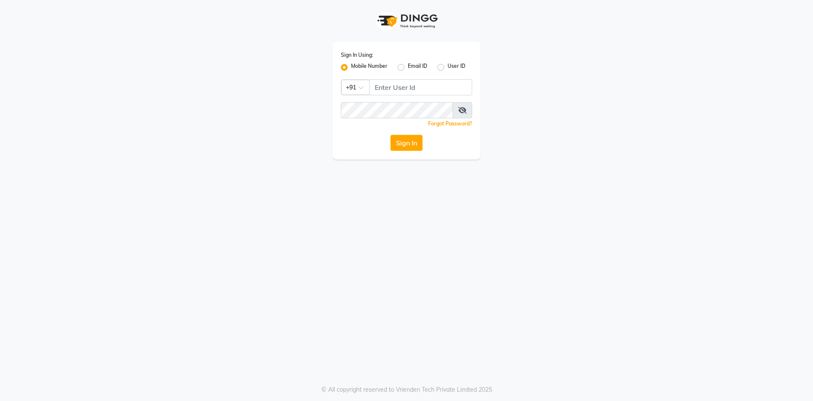 The image size is (813, 401). I want to click on label: Sign In Using:, so click(357, 55).